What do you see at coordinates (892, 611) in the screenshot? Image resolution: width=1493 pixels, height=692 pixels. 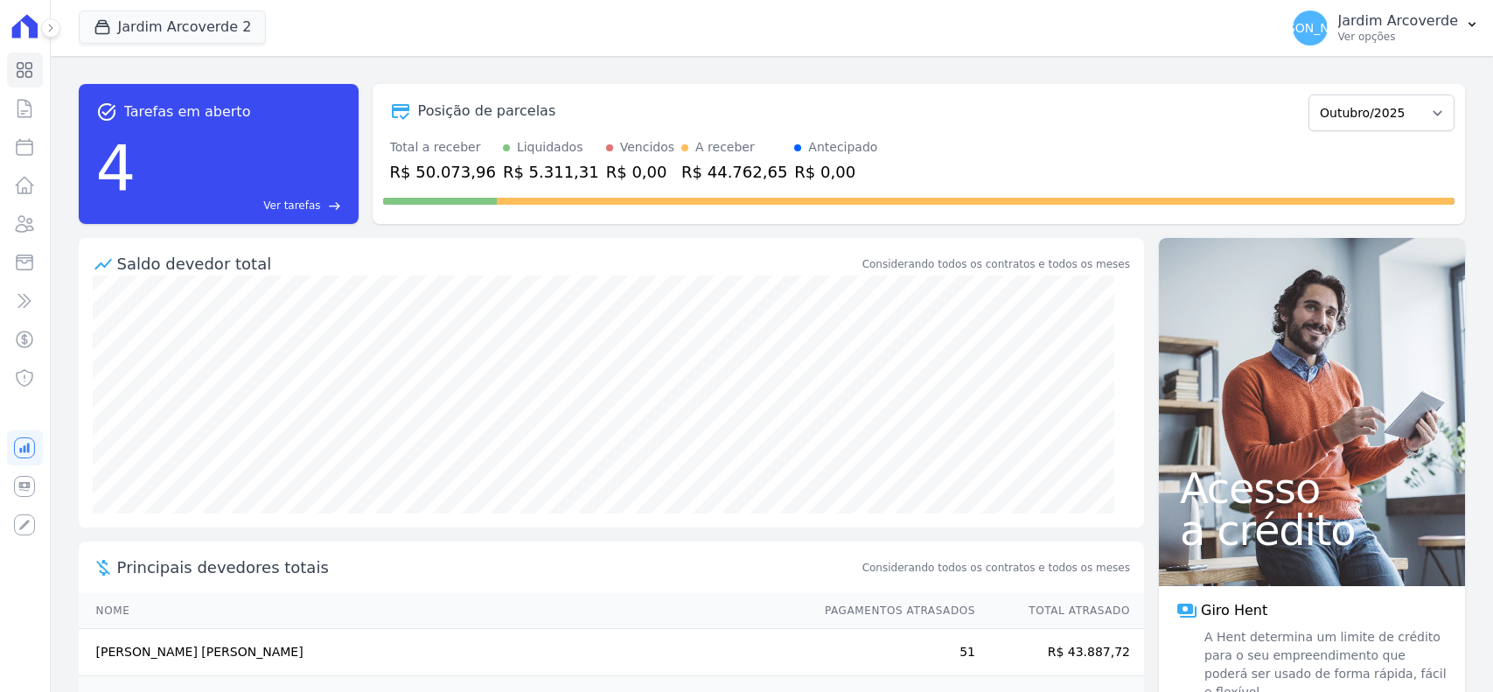 I see `th: Pagamentos Atrasados` at bounding box center [892, 611].